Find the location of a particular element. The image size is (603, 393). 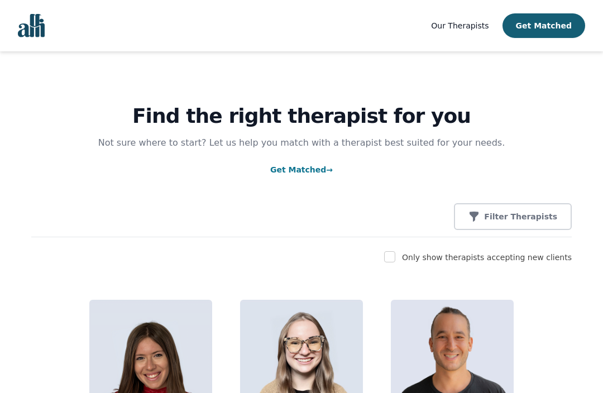

button: Get Matched is located at coordinates (544, 26).